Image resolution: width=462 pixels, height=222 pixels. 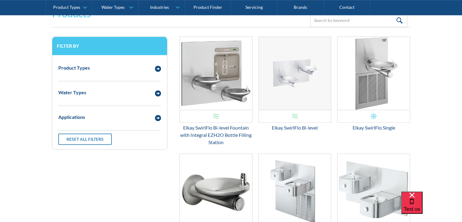 I want to click on img: Elkay SwirlFlo Single, so click(x=374, y=73).